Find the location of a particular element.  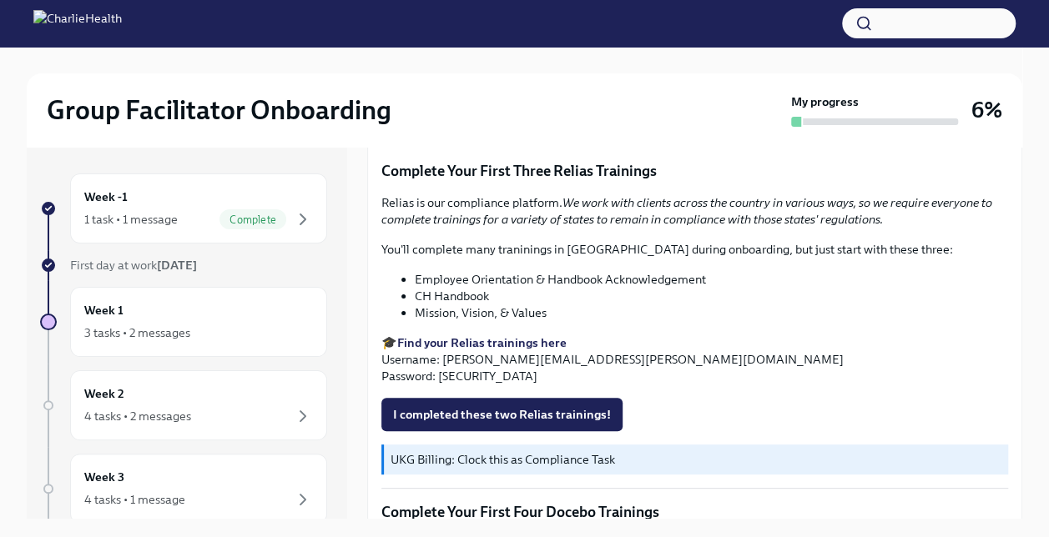

p: Complete Your First Four Docebo Trainings is located at coordinates (694, 512).